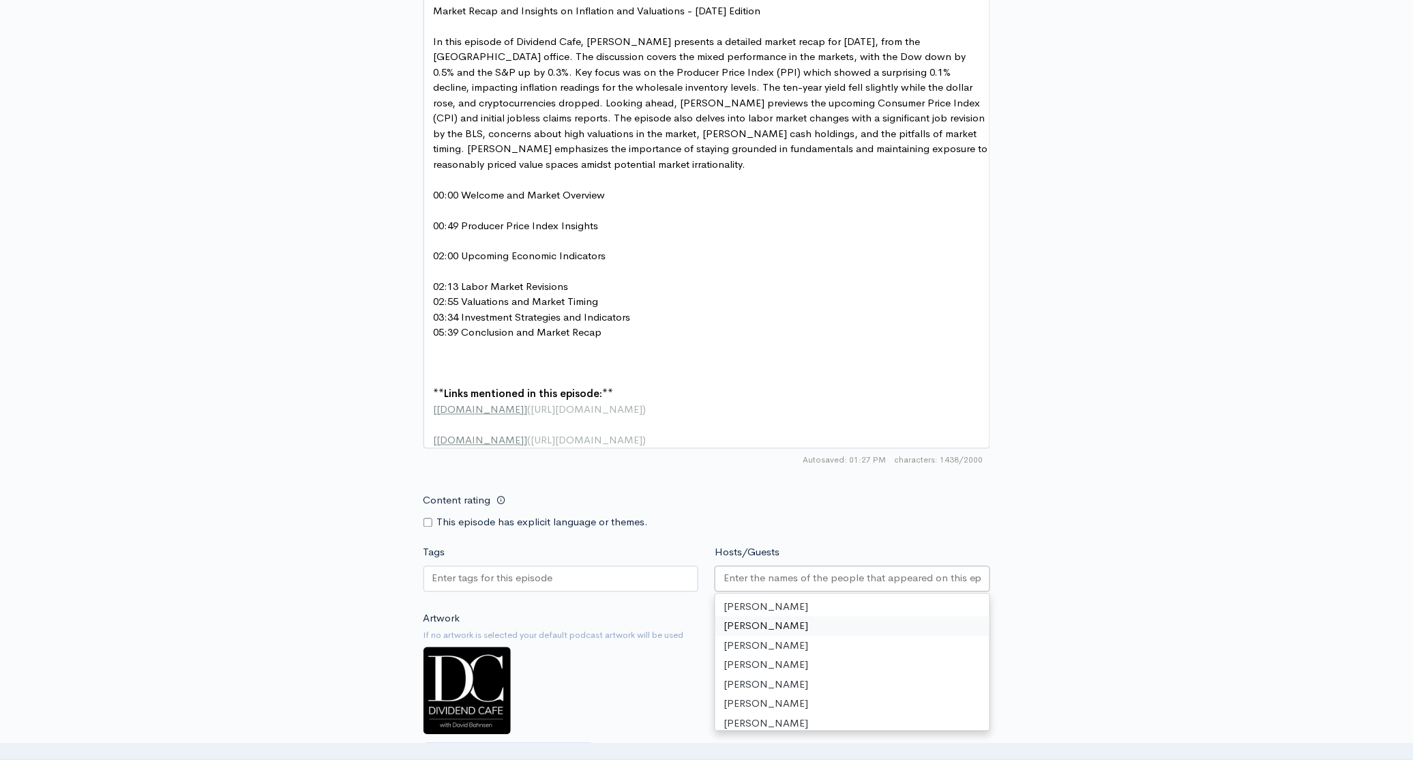  What do you see at coordinates (494, 578) in the screenshot?
I see `input: Enter tags for this episode` at bounding box center [494, 578].